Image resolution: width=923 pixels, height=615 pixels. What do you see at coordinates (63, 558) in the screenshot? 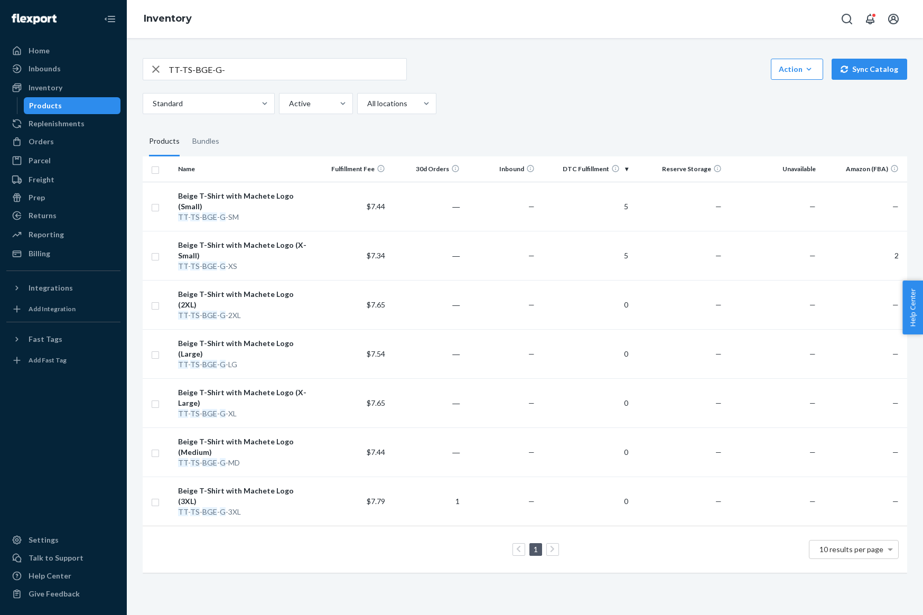
I see `button: Talk to Support` at bounding box center [63, 558].